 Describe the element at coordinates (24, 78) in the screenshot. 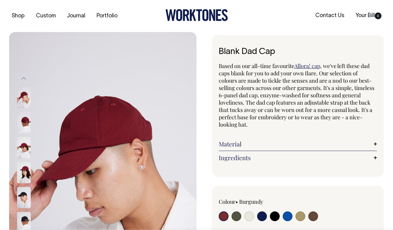

I see `button: Previous` at that location.